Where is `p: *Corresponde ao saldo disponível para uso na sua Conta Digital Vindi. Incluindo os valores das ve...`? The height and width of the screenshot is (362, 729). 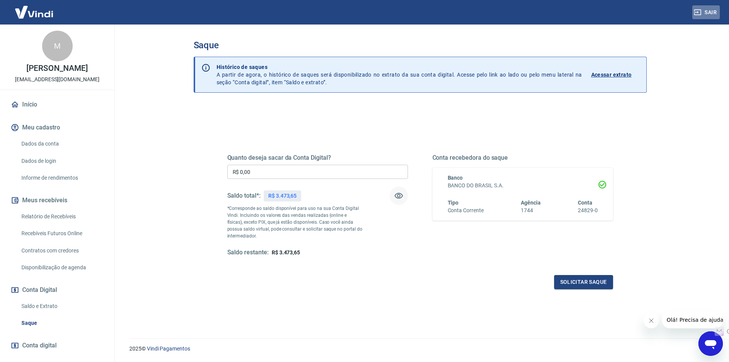
p: *Corresponde ao saldo disponível para uso na sua Conta Digital Vindi. Incluindo os valores das ve... is located at coordinates (295, 222).